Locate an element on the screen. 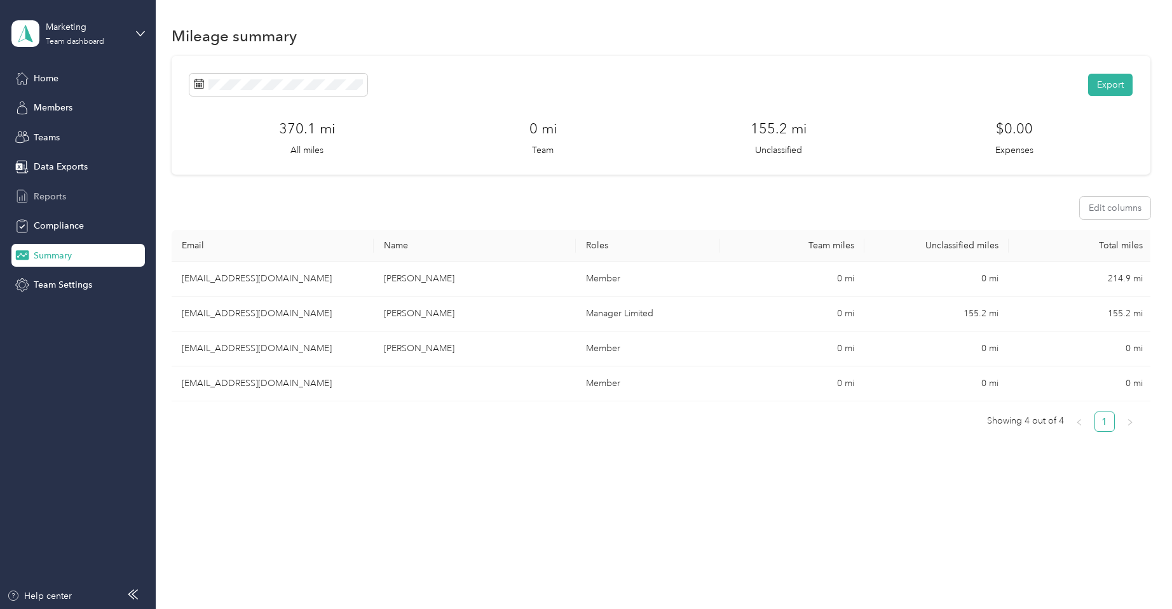 The width and height of the screenshot is (1172, 609). button: Export is located at coordinates (1110, 84).